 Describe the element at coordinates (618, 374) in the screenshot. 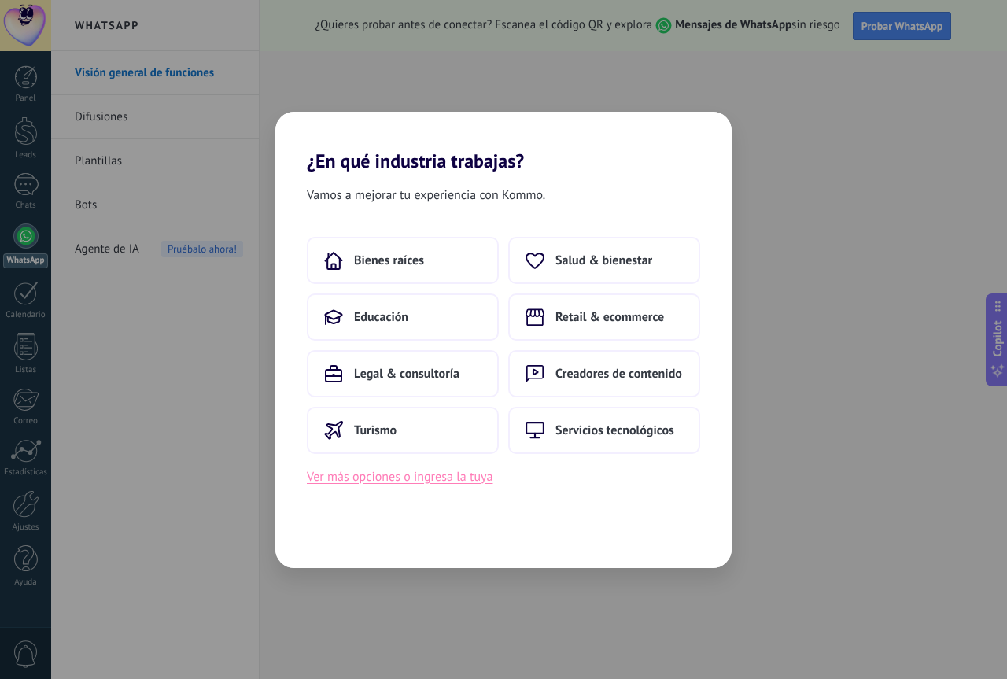

I see `span: Creadores de contenido` at that location.